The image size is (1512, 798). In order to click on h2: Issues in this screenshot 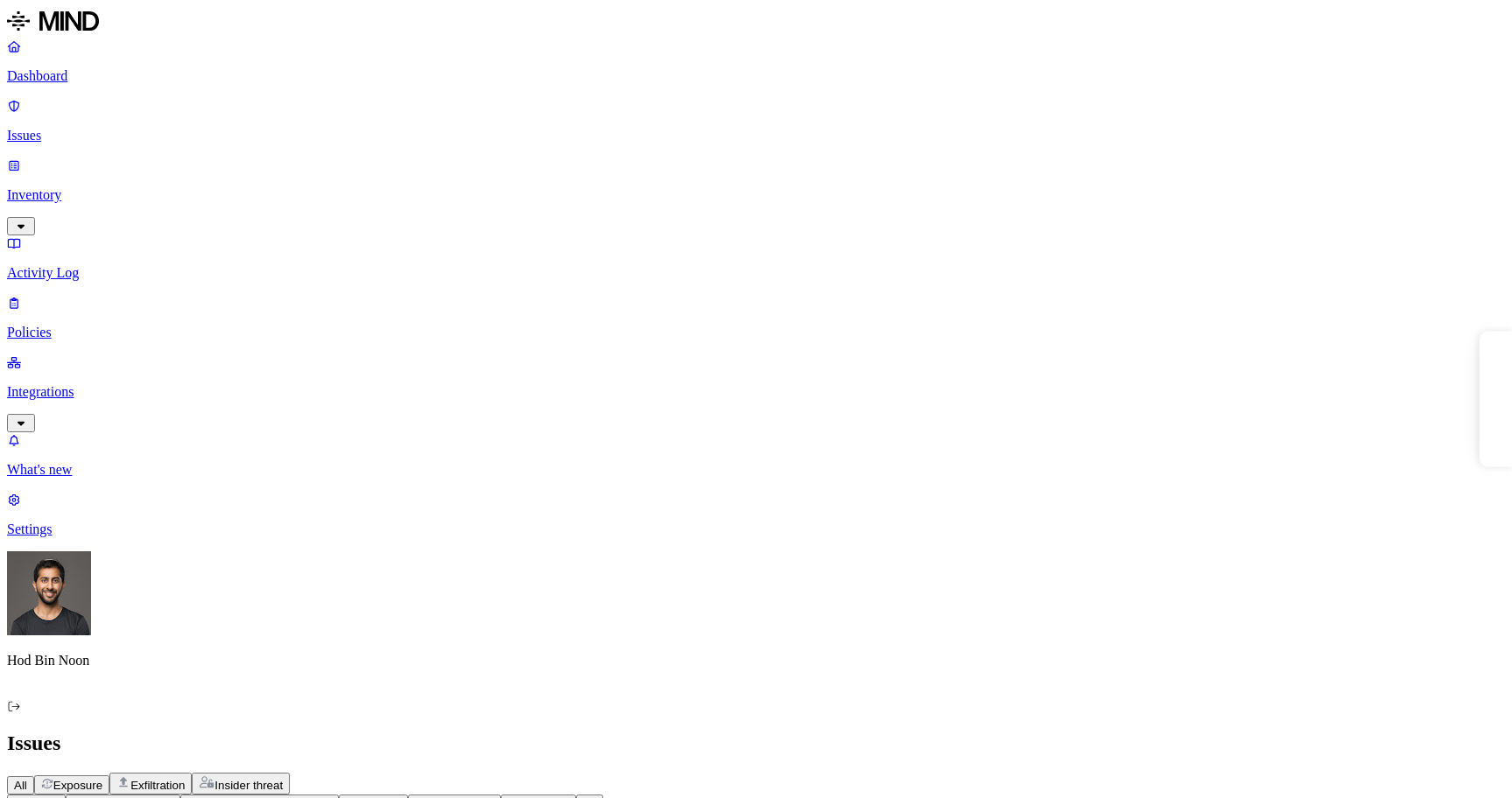, I will do `click(755, 743)`.